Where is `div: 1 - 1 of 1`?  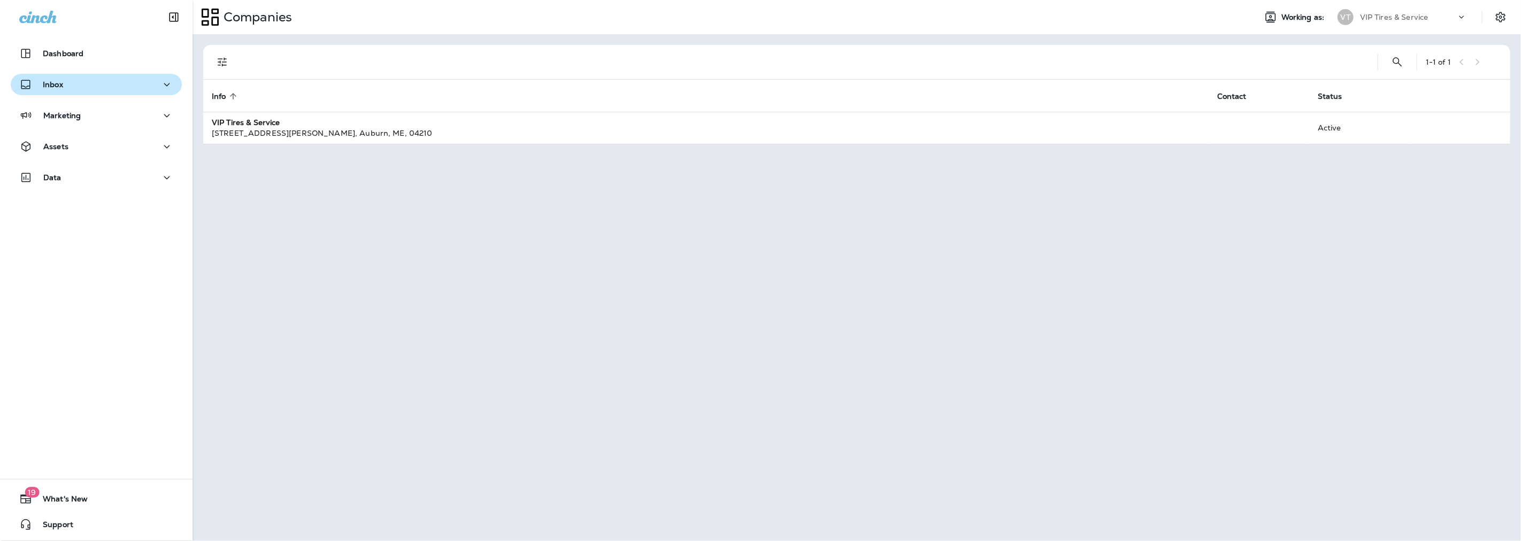
div: 1 - 1 of 1 is located at coordinates (1438, 62).